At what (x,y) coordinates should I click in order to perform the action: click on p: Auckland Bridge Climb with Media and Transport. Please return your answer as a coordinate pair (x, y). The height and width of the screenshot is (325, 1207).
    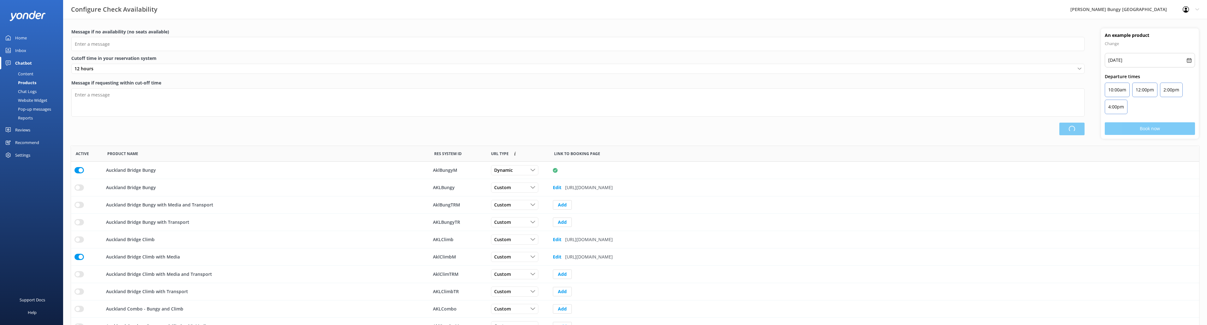
    Looking at the image, I should click on (159, 275).